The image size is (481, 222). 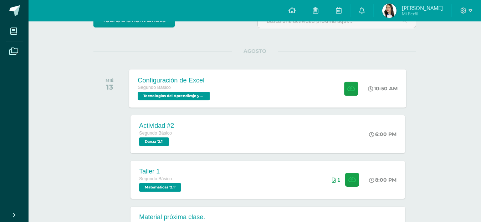 I want to click on div: Taller 1, so click(x=161, y=171).